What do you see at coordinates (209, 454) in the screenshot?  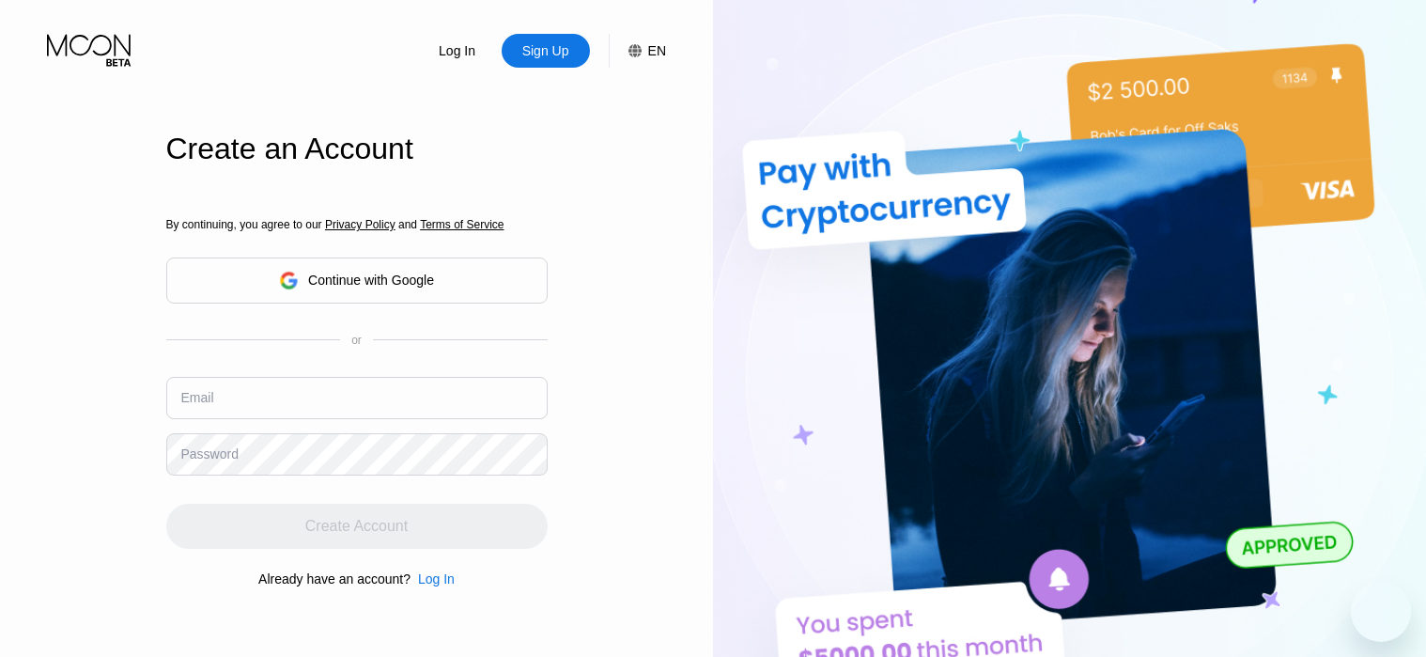 I see `div: Password` at bounding box center [209, 454].